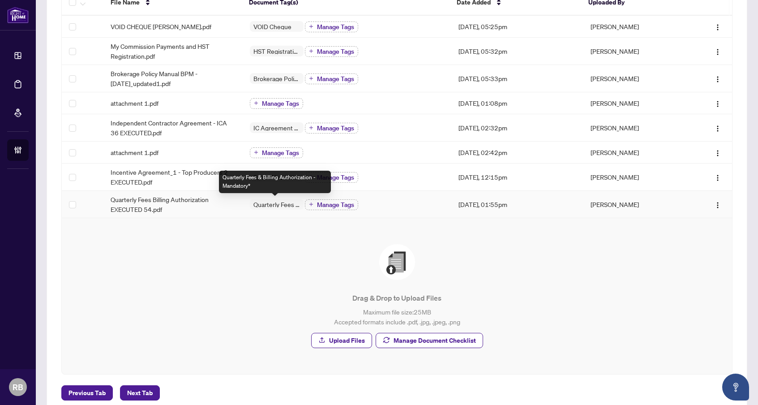 This screenshot has width=758, height=405. Describe the element at coordinates (173, 51) in the screenshot. I see `span: My Commission Payments and HST Registration.pdf` at that location.